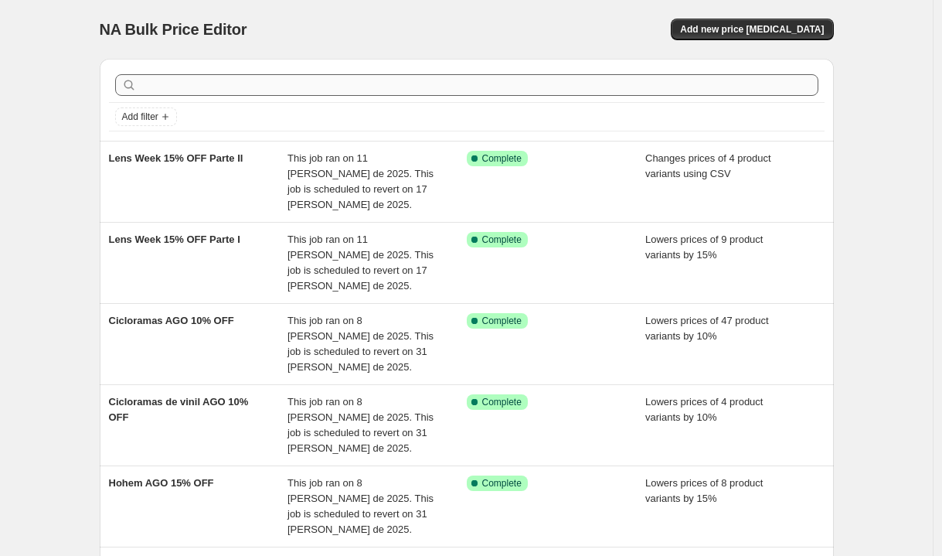  I want to click on span: Changes prices of 4 product variants using CSV, so click(708, 165).